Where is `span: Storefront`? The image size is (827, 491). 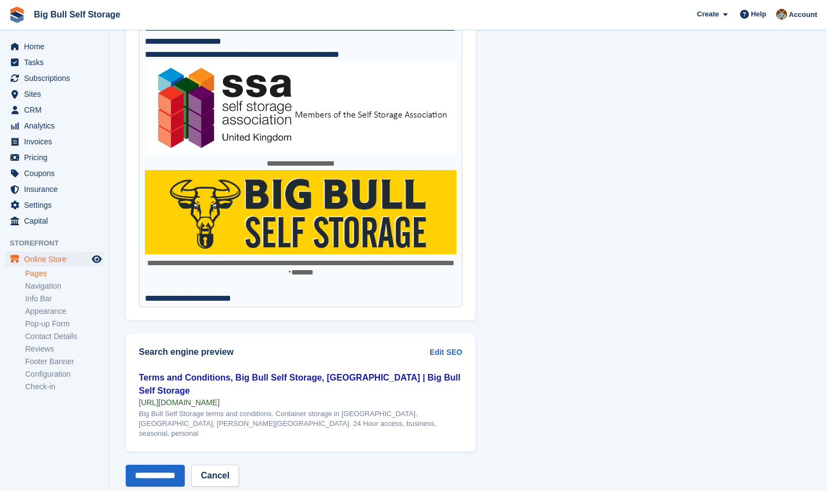
span: Storefront is located at coordinates (59, 243).